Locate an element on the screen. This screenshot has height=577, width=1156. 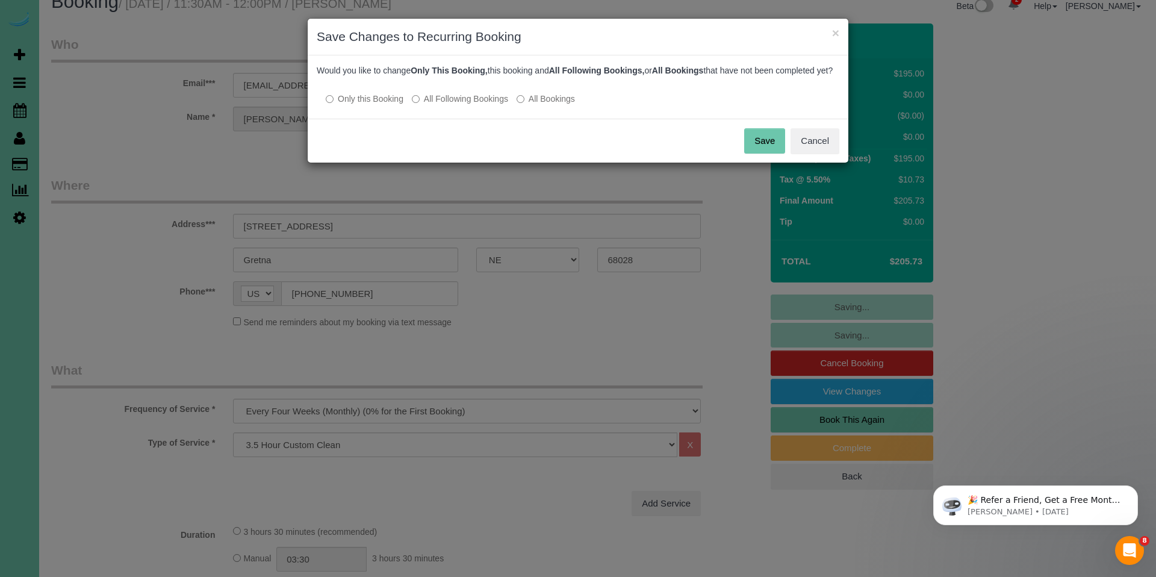
label: This and all the bookings after it will be changed. is located at coordinates (460, 99).